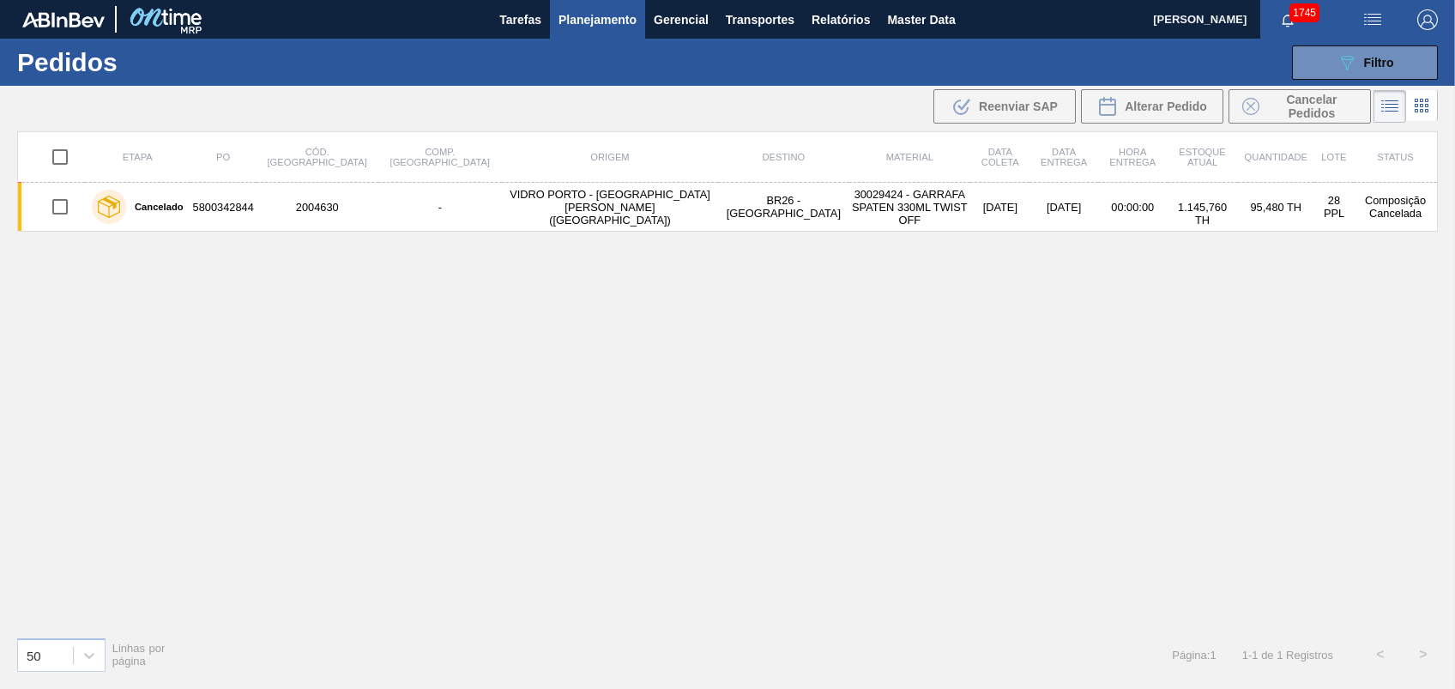 The image size is (1455, 689). Describe the element at coordinates (1202, 214) in the screenshot. I see `span: 1.145,760 TH` at that location.